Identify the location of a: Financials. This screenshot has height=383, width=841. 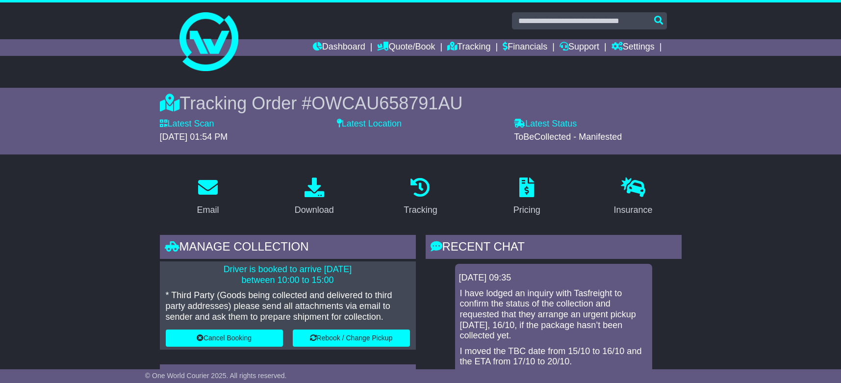
(524, 48).